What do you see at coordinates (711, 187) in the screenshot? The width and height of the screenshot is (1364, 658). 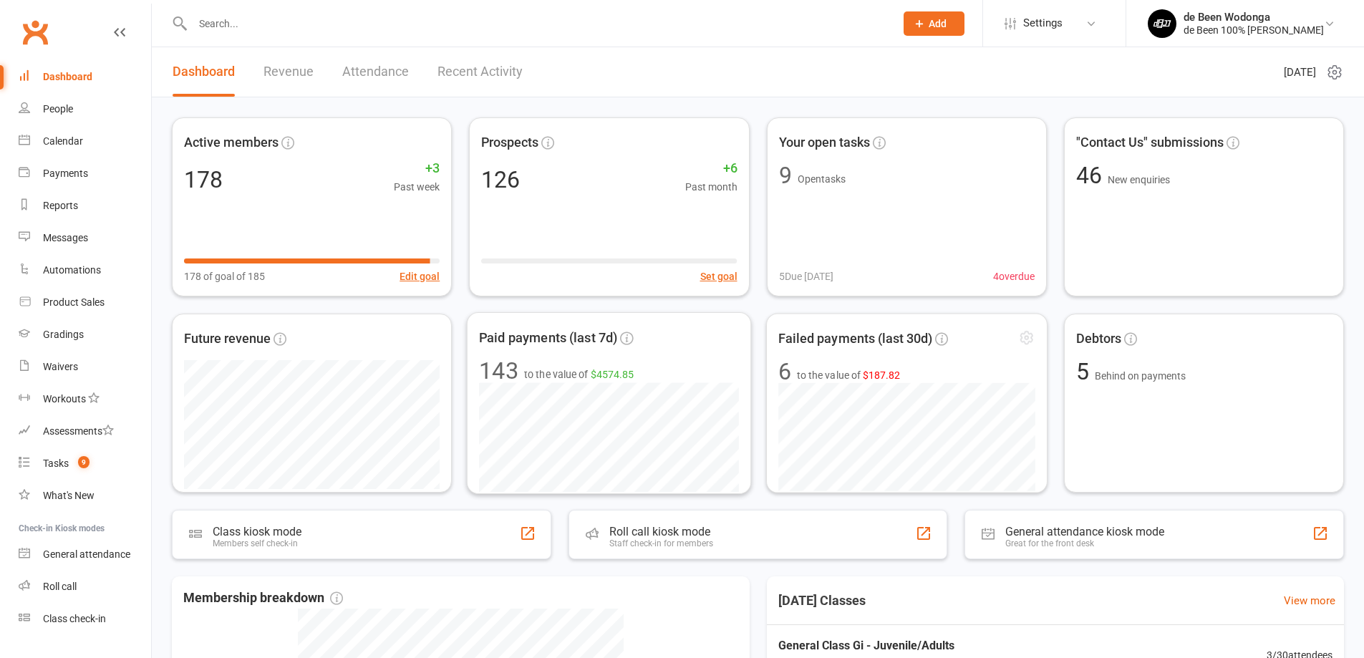 I see `span: Past month` at bounding box center [711, 187].